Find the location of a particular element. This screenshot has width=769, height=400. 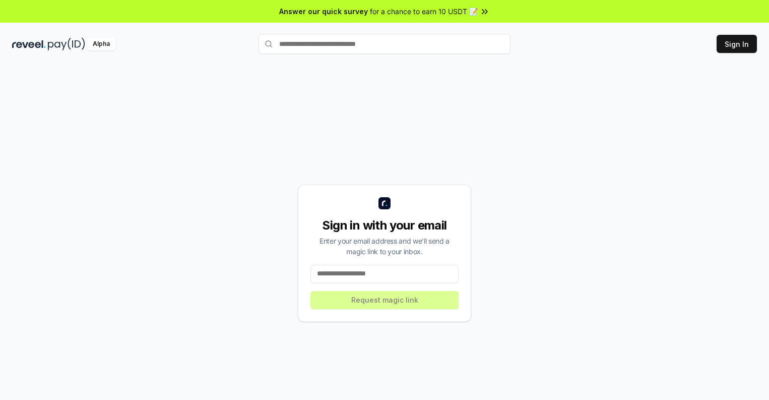

div: Enter your email address and we’ll send a magic link to your inbox. is located at coordinates (385, 246).